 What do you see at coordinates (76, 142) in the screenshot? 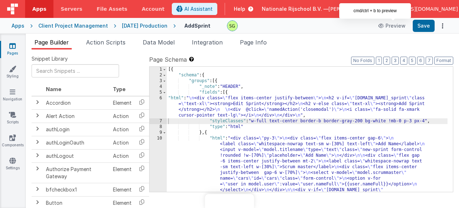
I see `td: authLoginOauth` at bounding box center [76, 142].